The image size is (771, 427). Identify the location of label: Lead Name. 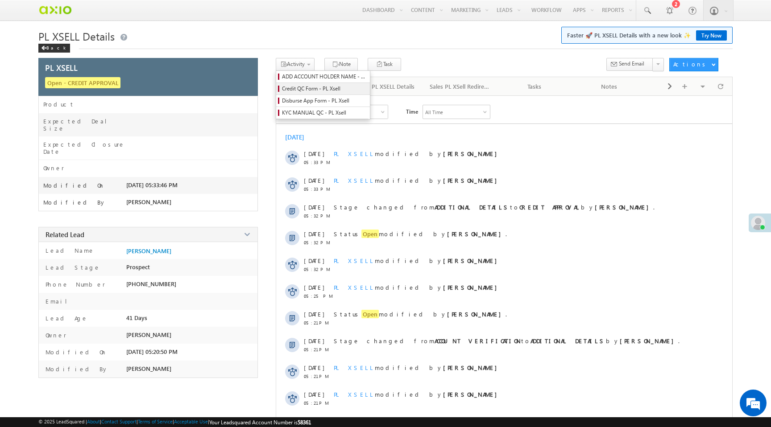
(69, 250).